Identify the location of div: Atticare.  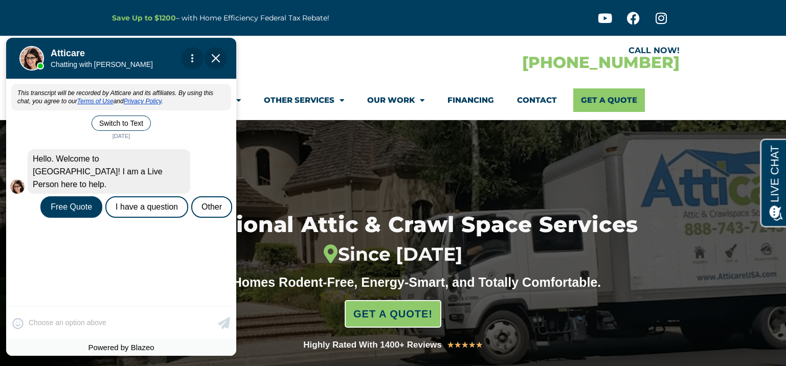
(118, 56).